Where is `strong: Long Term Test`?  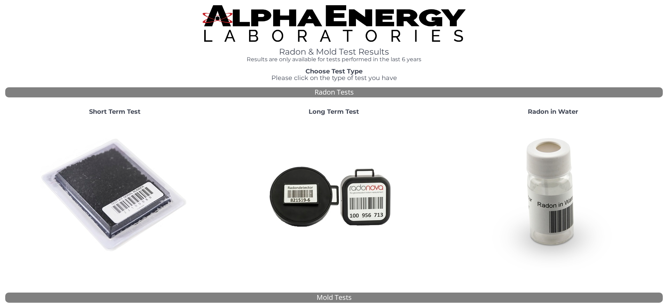
strong: Long Term Test is located at coordinates (334, 112).